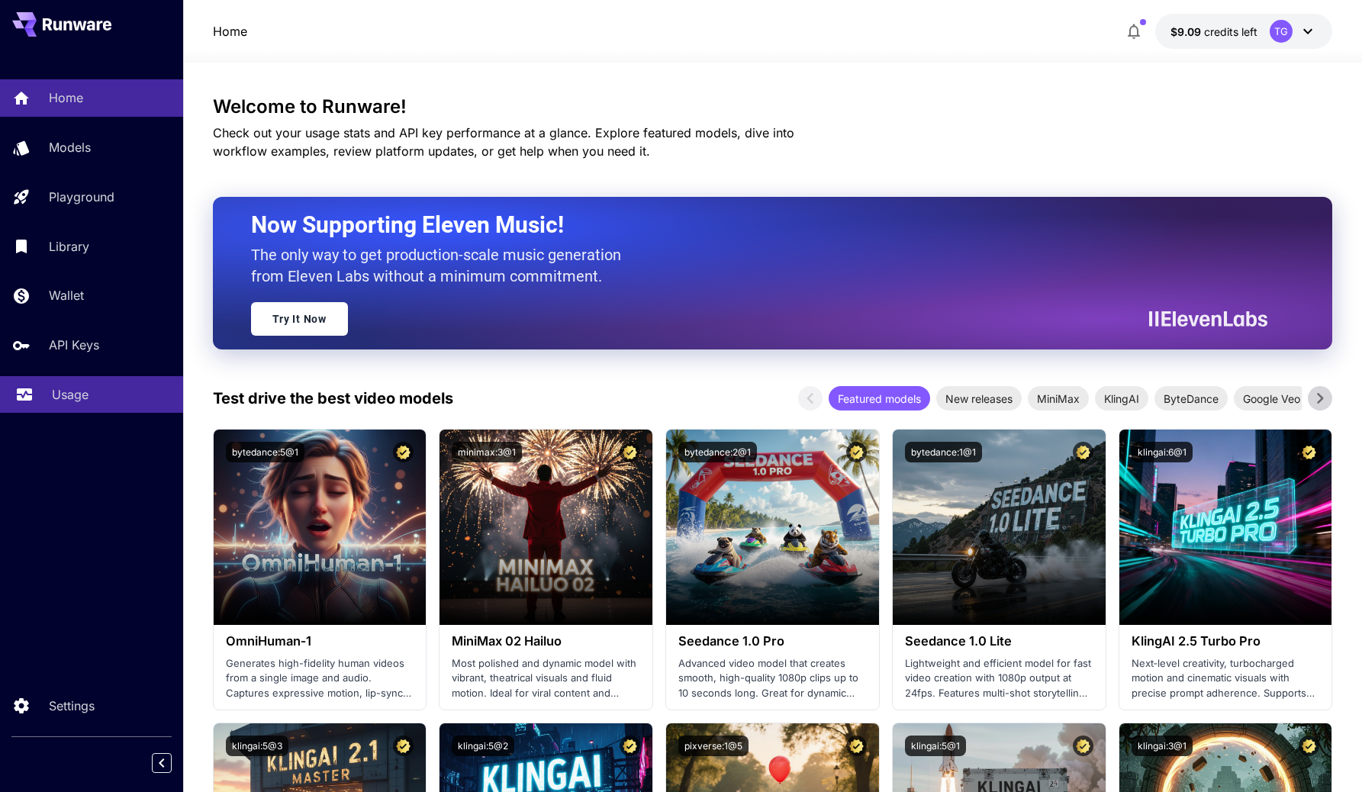 The width and height of the screenshot is (1362, 792). I want to click on span: New releases, so click(979, 398).